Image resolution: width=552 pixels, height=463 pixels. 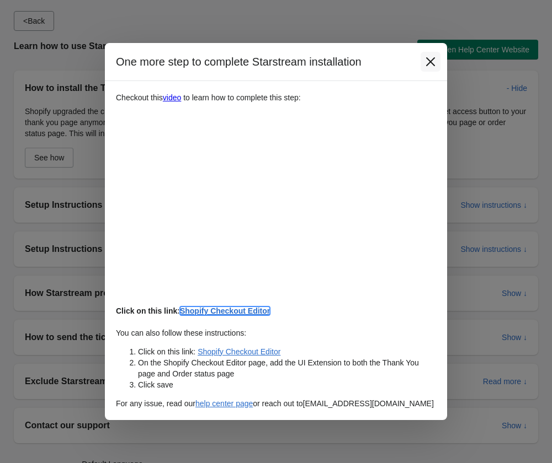 I want to click on a: help center page, so click(x=224, y=404).